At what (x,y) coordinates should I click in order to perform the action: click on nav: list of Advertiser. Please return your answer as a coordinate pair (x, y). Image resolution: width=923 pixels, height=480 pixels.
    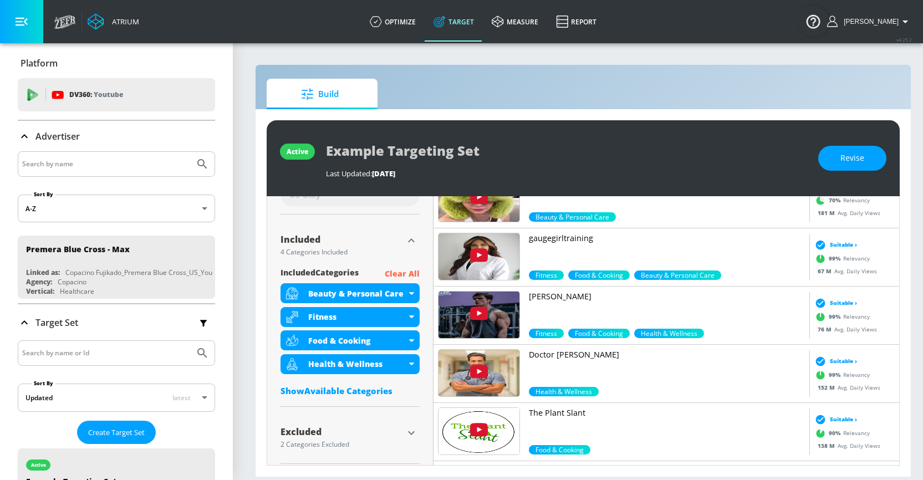
    Looking at the image, I should click on (116, 267).